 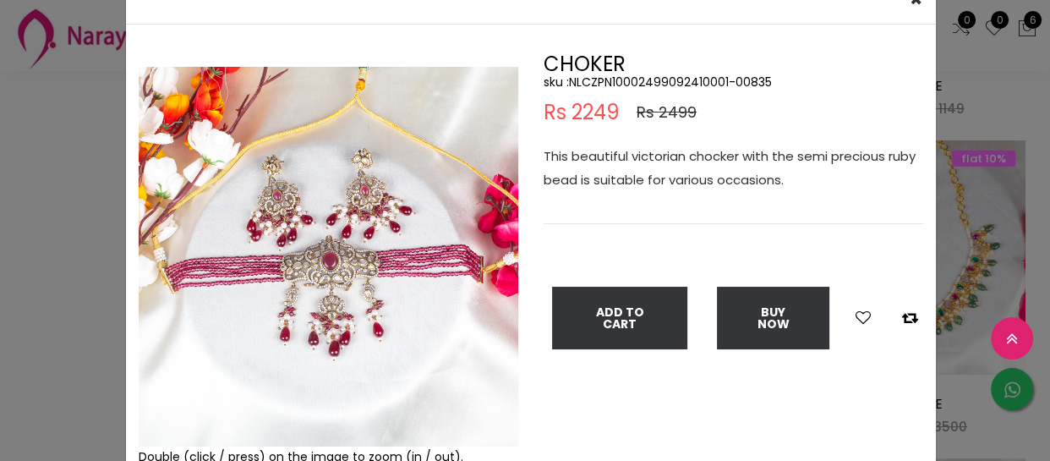 What do you see at coordinates (666, 112) in the screenshot?
I see `span: Rs 2499` at bounding box center [666, 112].